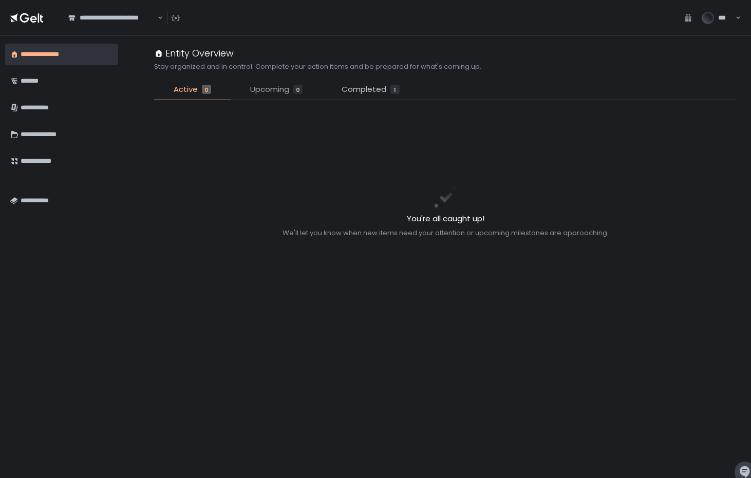 The image size is (751, 478). Describe the element at coordinates (364, 89) in the screenshot. I see `span: Completed` at that location.